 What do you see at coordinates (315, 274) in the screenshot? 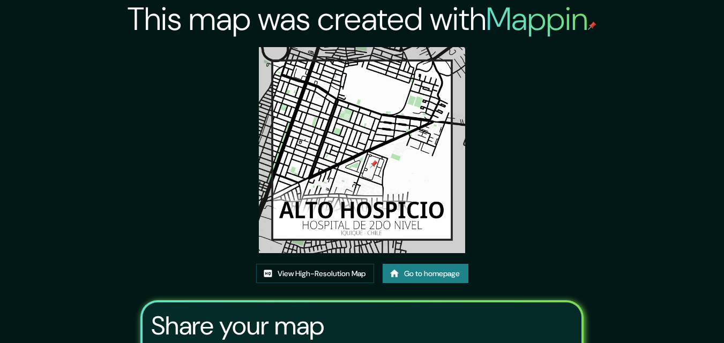
I see `a: View High-Resolution Map` at bounding box center [315, 274].